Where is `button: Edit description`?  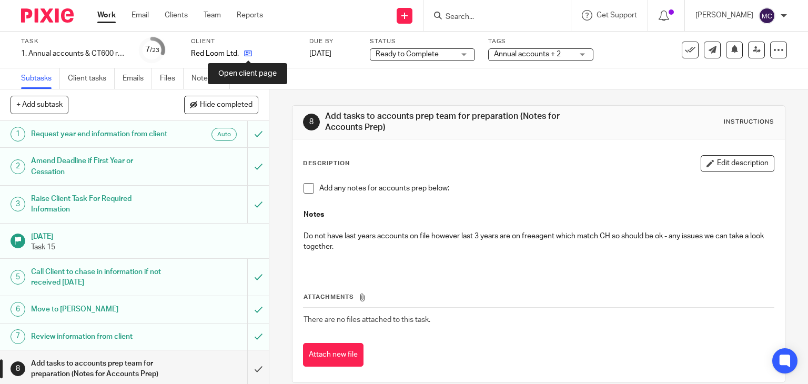
button: Edit description is located at coordinates (737, 164).